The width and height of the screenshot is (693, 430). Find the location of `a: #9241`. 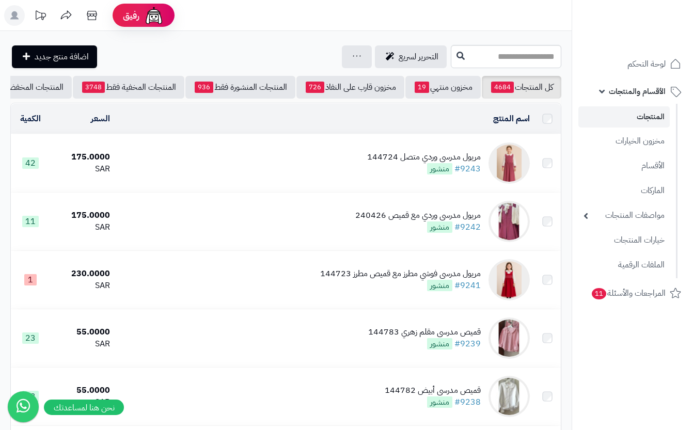

a: #9241 is located at coordinates (467, 286).